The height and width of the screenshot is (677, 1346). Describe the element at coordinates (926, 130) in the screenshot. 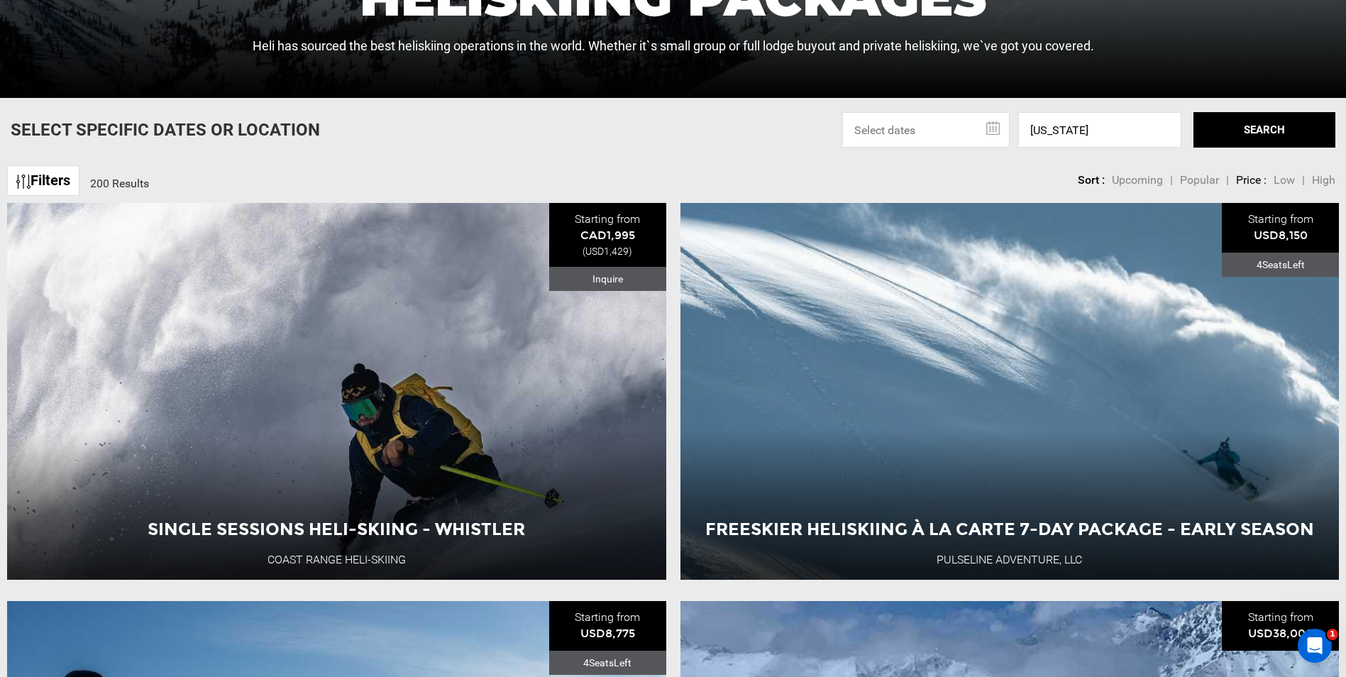

I see `input: Select dates` at that location.